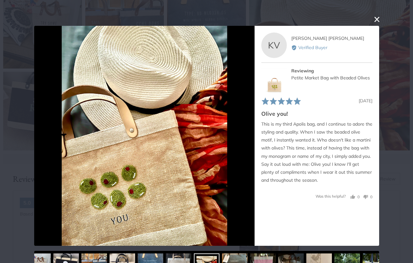  What do you see at coordinates (355, 197) in the screenshot?
I see `button: Yes` at bounding box center [355, 197].